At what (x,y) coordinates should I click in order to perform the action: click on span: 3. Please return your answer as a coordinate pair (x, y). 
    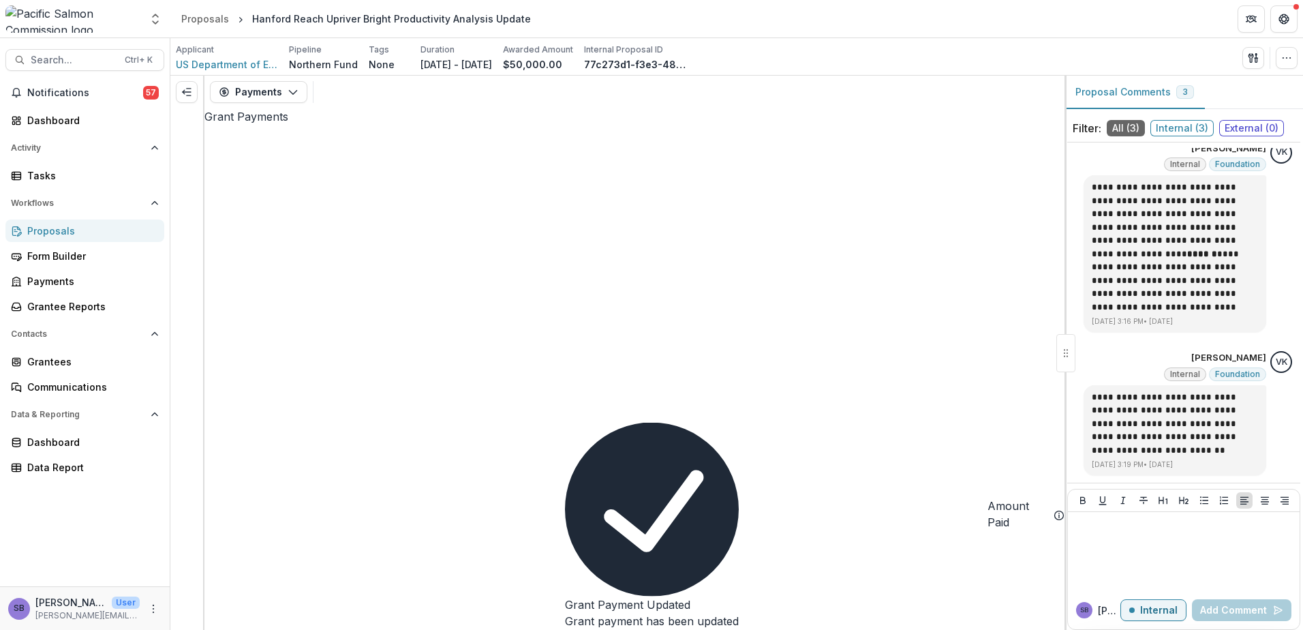
    Looking at the image, I should click on (1185, 92).